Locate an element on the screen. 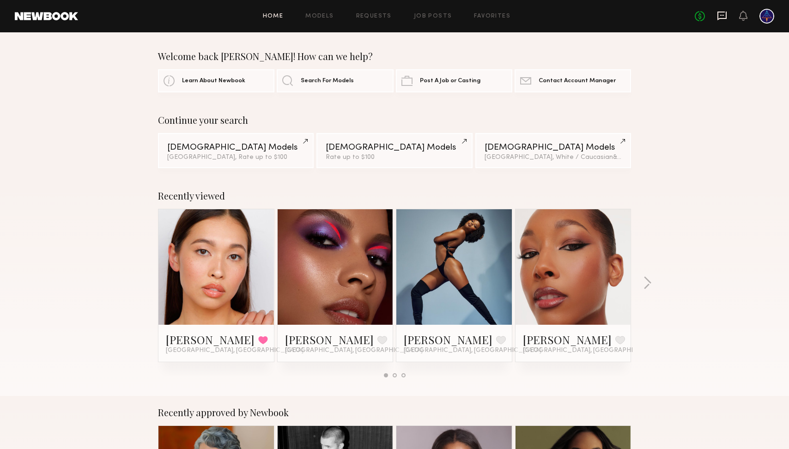 Image resolution: width=789 pixels, height=449 pixels. a: Search For Models is located at coordinates (335, 81).